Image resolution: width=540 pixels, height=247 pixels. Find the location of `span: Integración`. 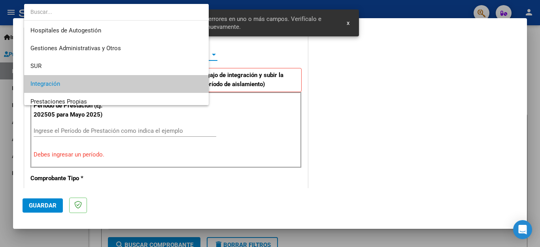

span: Integración is located at coordinates (45, 84).